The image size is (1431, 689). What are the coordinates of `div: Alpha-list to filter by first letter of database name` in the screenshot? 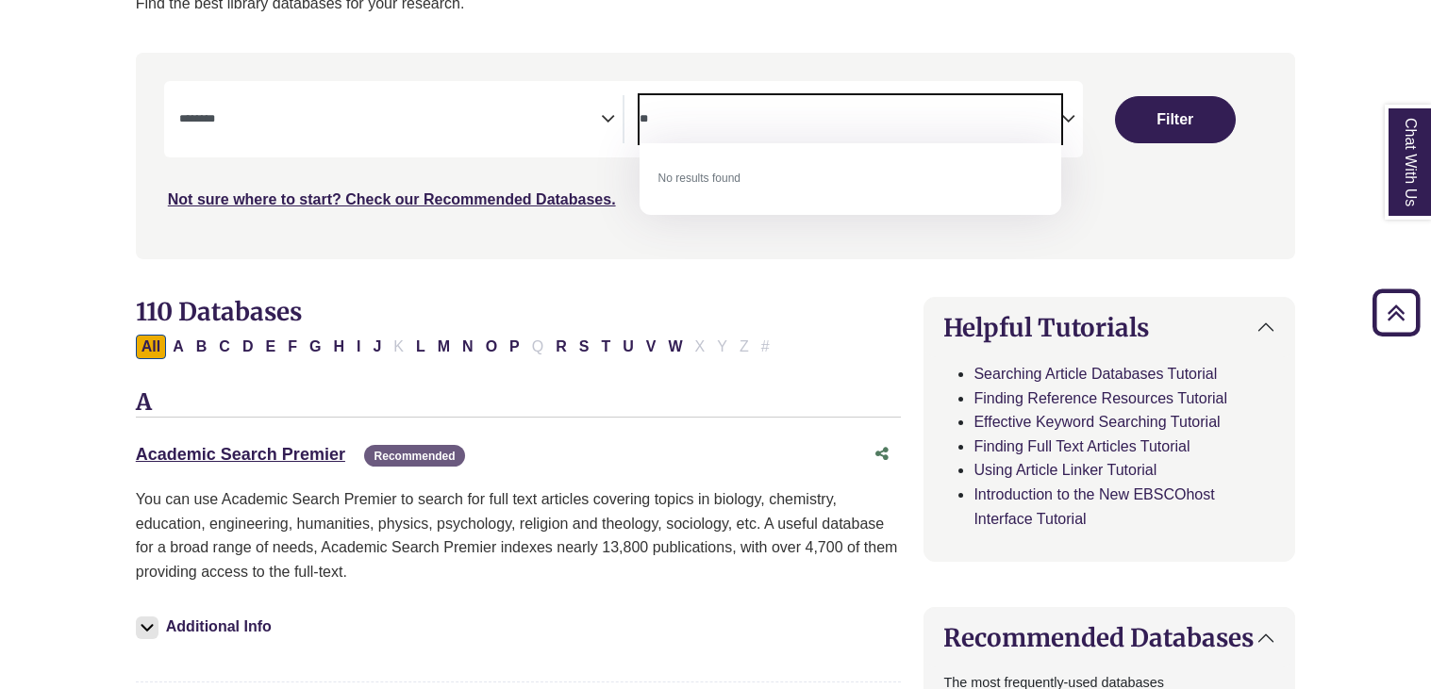 It's located at (456, 345).